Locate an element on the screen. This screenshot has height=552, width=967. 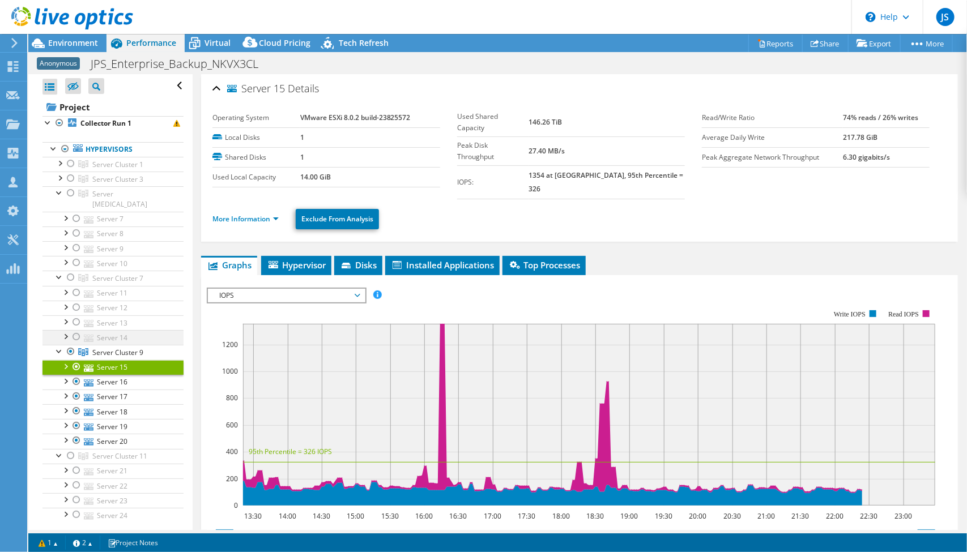
text: 22:00 is located at coordinates (834, 516).